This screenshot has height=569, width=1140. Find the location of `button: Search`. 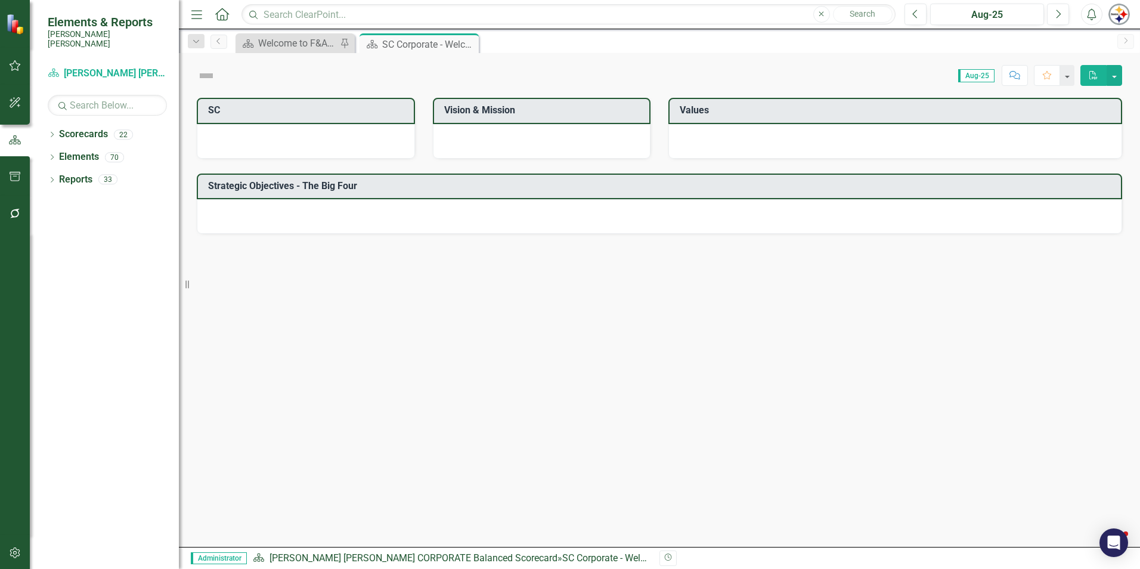

button: Search is located at coordinates (863, 14).